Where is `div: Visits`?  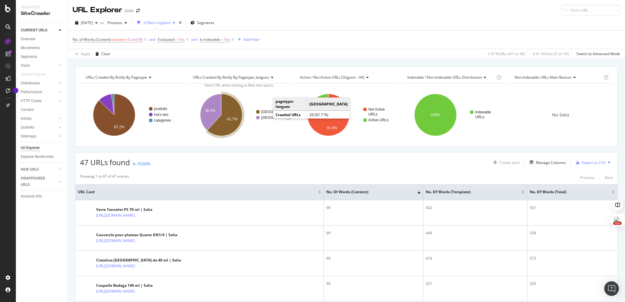 div: Visits is located at coordinates (25, 66).